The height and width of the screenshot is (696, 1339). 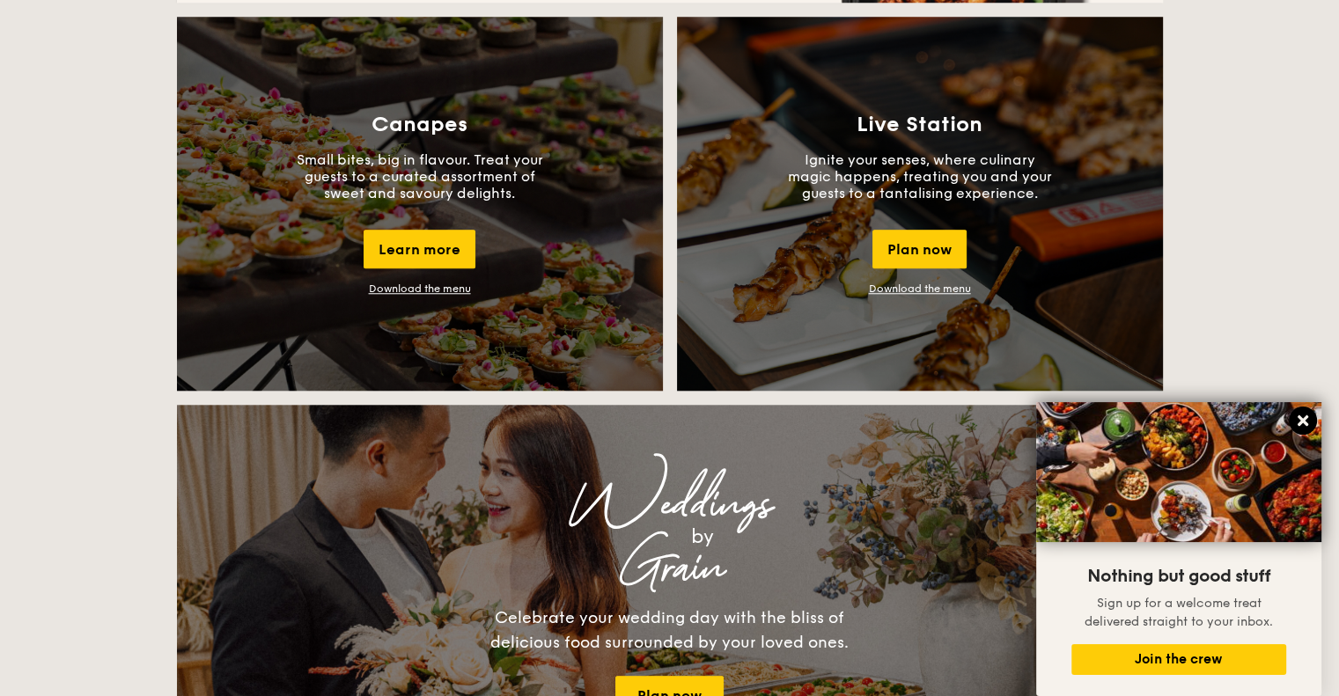 I want to click on h3: Live Station, so click(x=919, y=125).